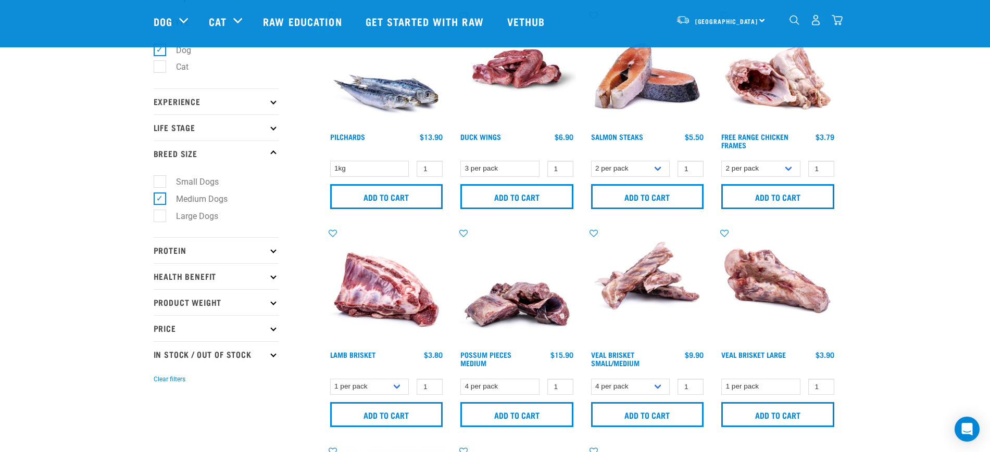 The image size is (990, 452). What do you see at coordinates (304, 21) in the screenshot?
I see `a: Raw Education` at bounding box center [304, 21].